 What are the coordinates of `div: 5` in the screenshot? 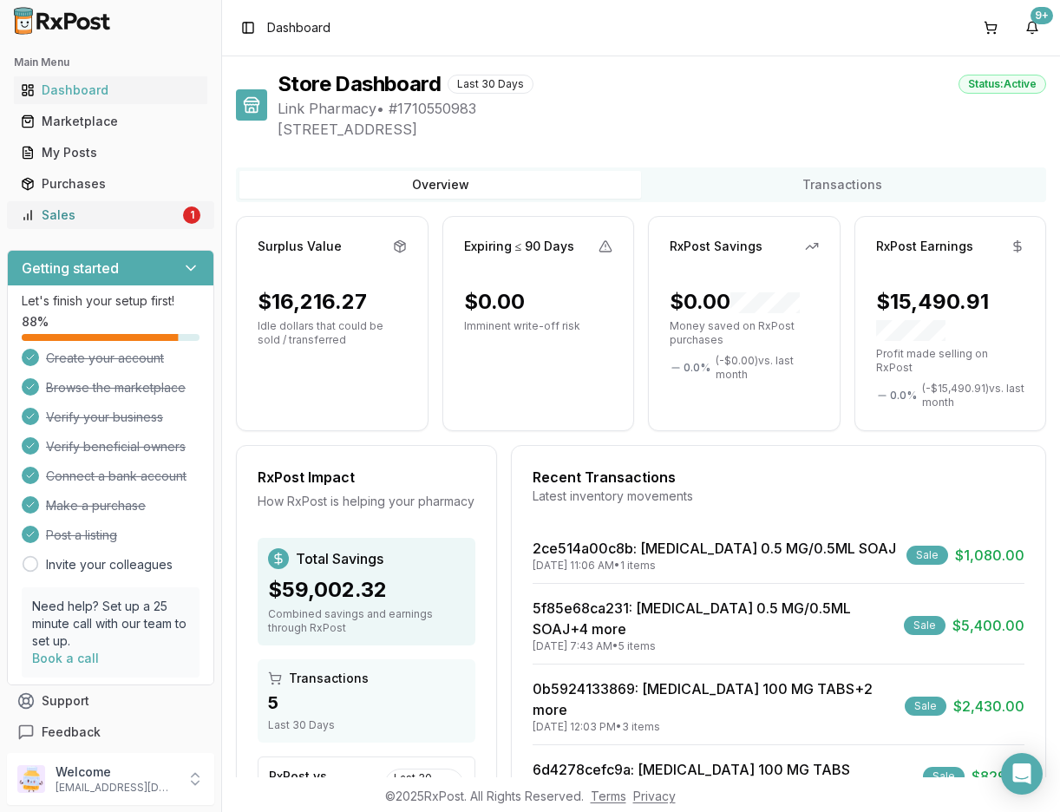 It's located at (366, 703).